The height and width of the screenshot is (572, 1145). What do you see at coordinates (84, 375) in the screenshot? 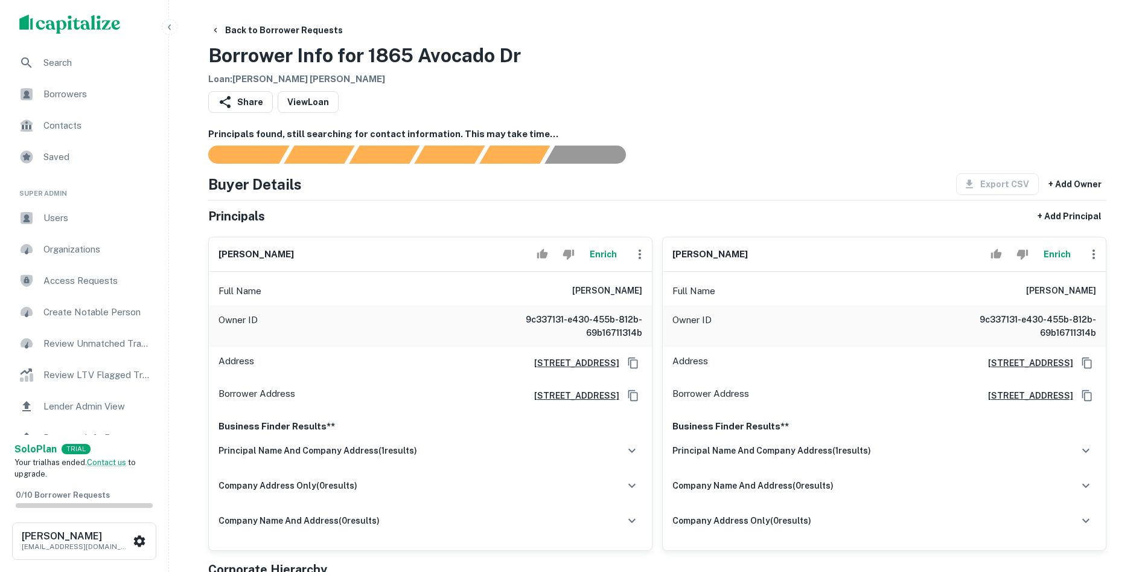
I see `a: Review LTV Flagged Transactions` at bounding box center [84, 375].